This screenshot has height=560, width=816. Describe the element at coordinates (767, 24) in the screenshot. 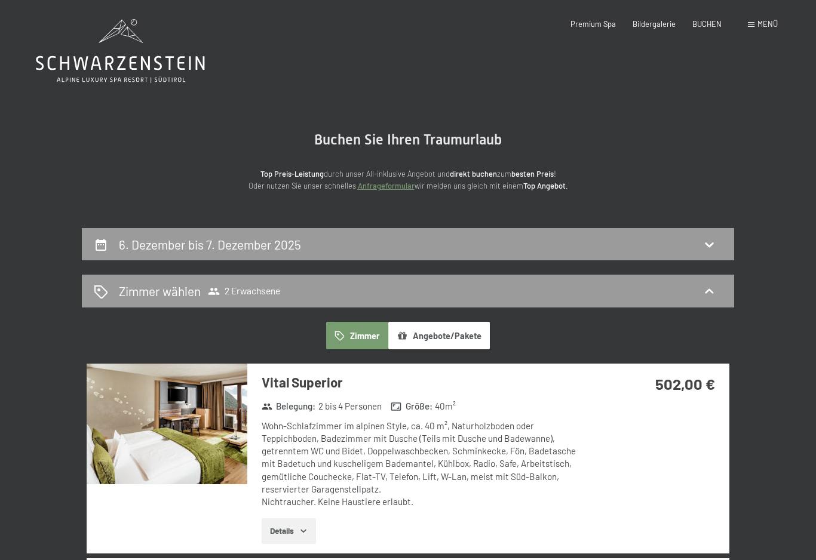

I see `span: Menü` at that location.